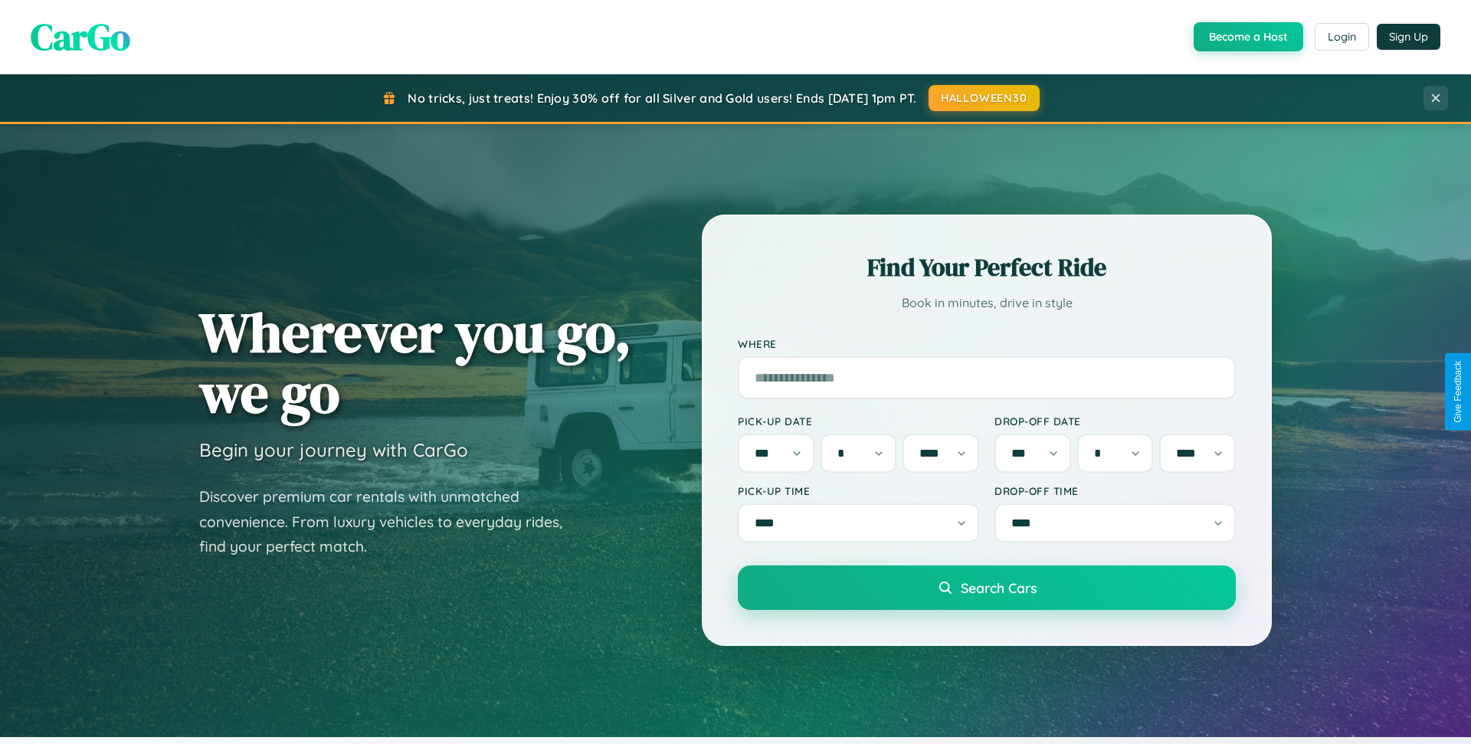  What do you see at coordinates (1458, 391) in the screenshot?
I see `div: Give Feedback` at bounding box center [1458, 391].